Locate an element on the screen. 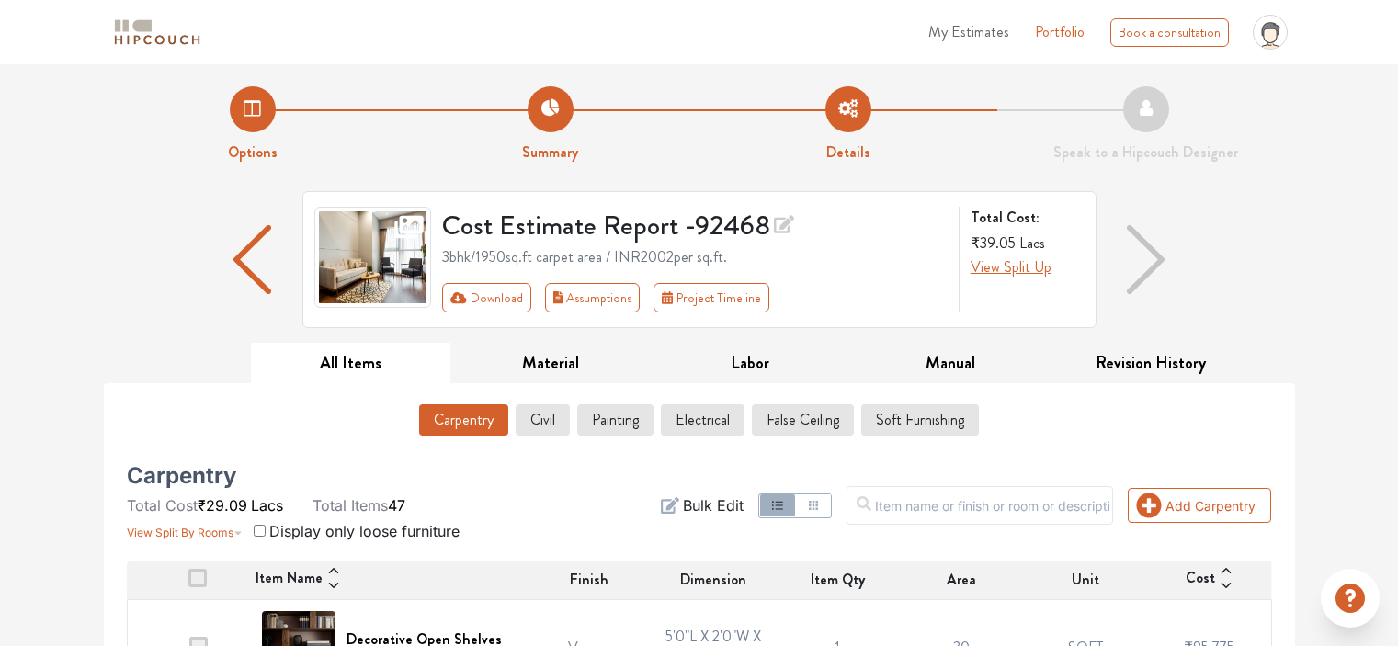 The height and width of the screenshot is (646, 1398). button: Carpentry is located at coordinates (463, 420).